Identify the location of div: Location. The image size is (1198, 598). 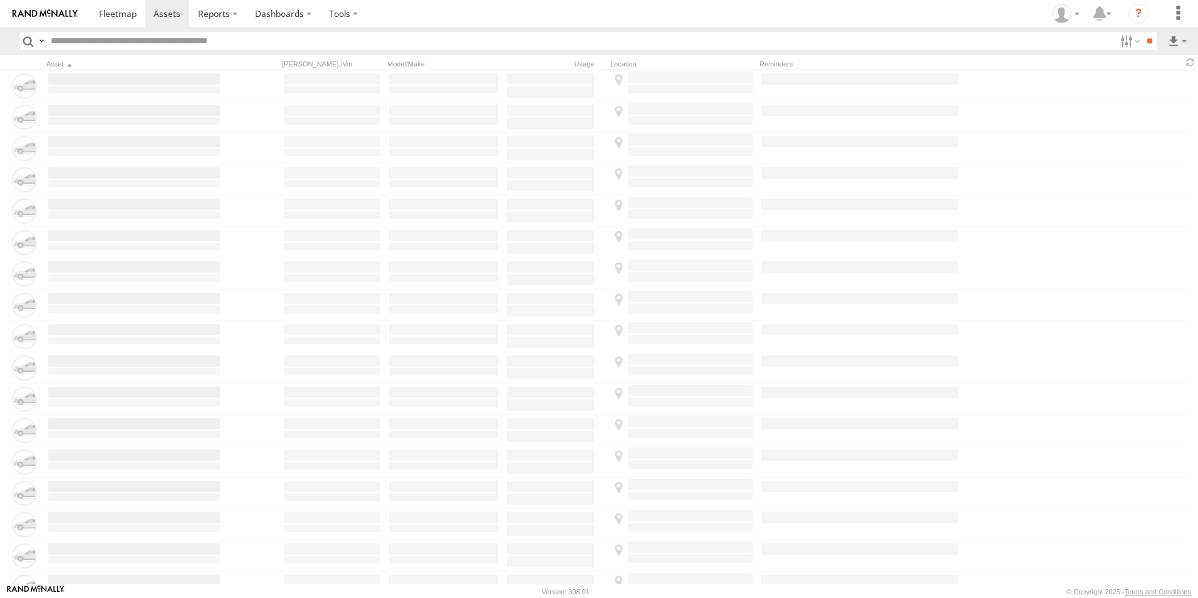
(682, 64).